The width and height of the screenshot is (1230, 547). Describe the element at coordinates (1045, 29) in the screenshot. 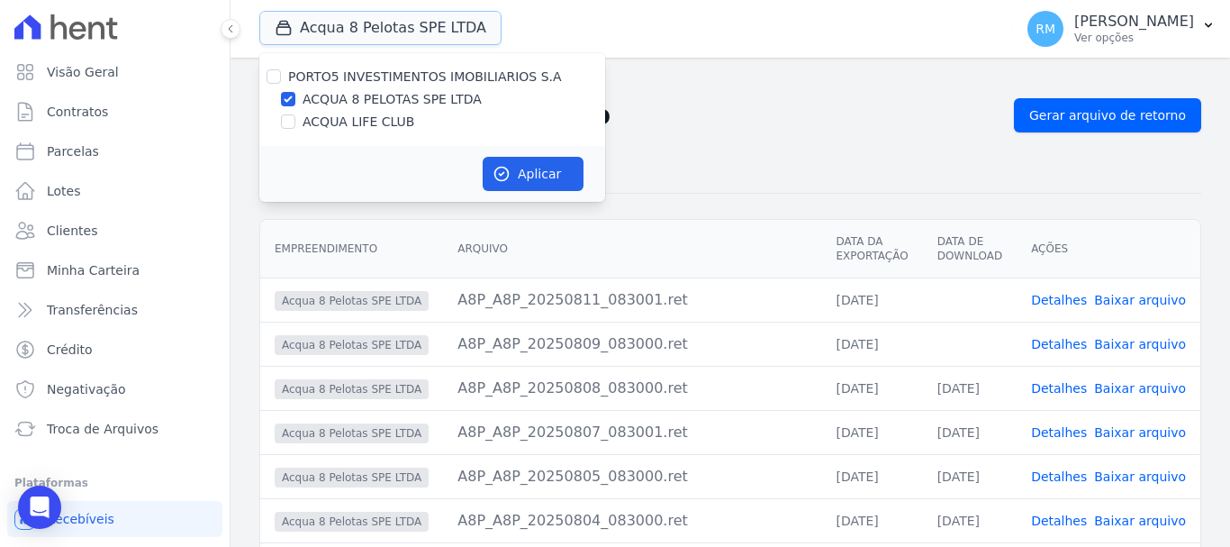

I see `span: RM` at that location.